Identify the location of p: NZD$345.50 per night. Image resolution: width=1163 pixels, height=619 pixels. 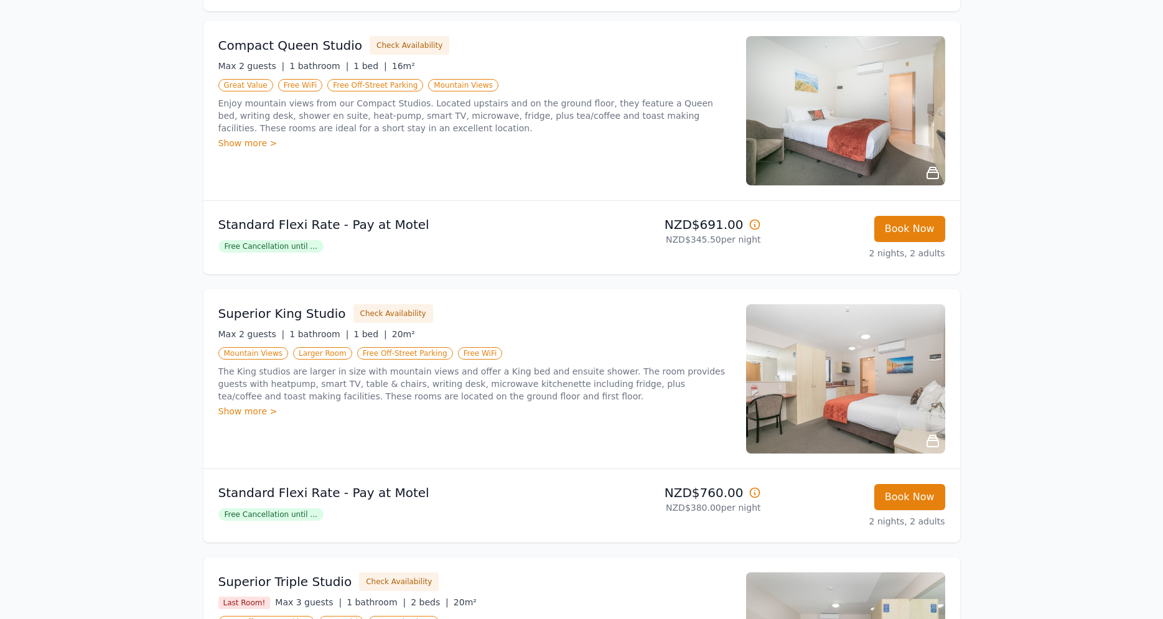
(674, 240).